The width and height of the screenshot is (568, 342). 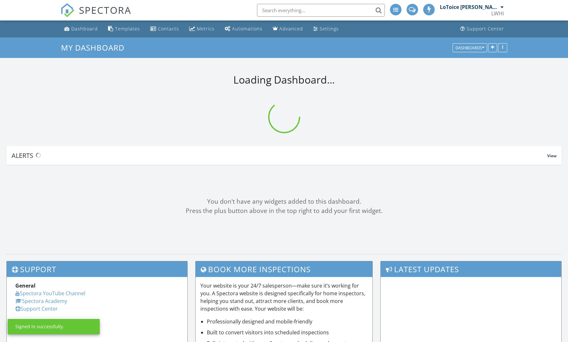 What do you see at coordinates (40, 326) in the screenshot?
I see `div: Signed in successfully.` at bounding box center [40, 326].